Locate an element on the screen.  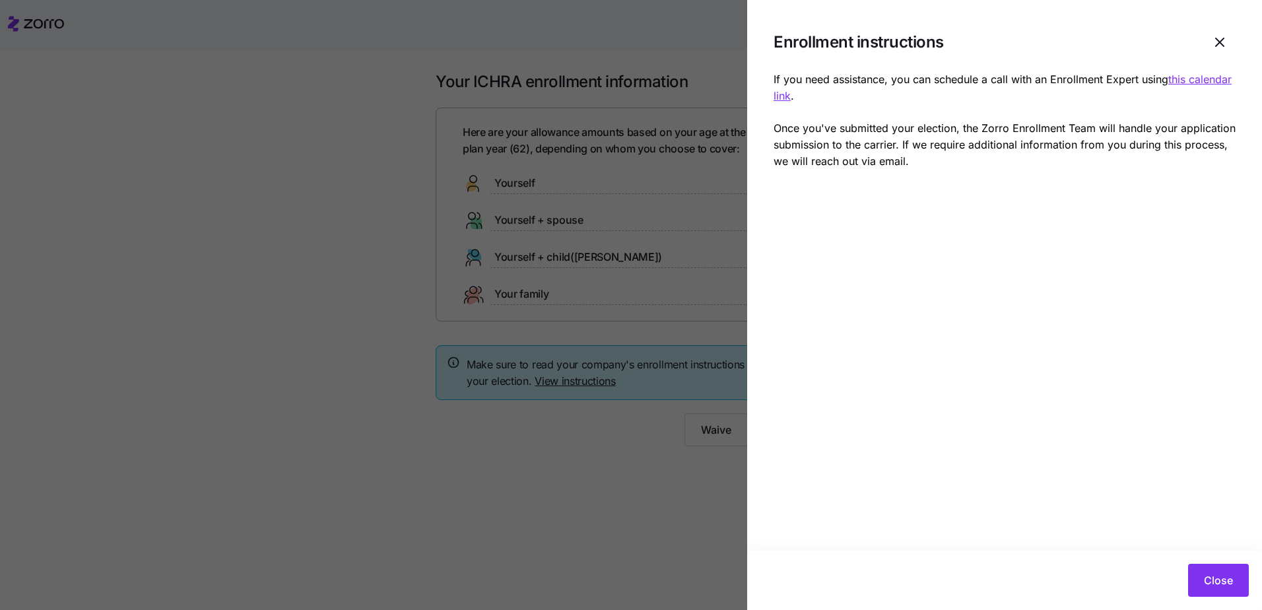
span: Close is located at coordinates (1219, 580).